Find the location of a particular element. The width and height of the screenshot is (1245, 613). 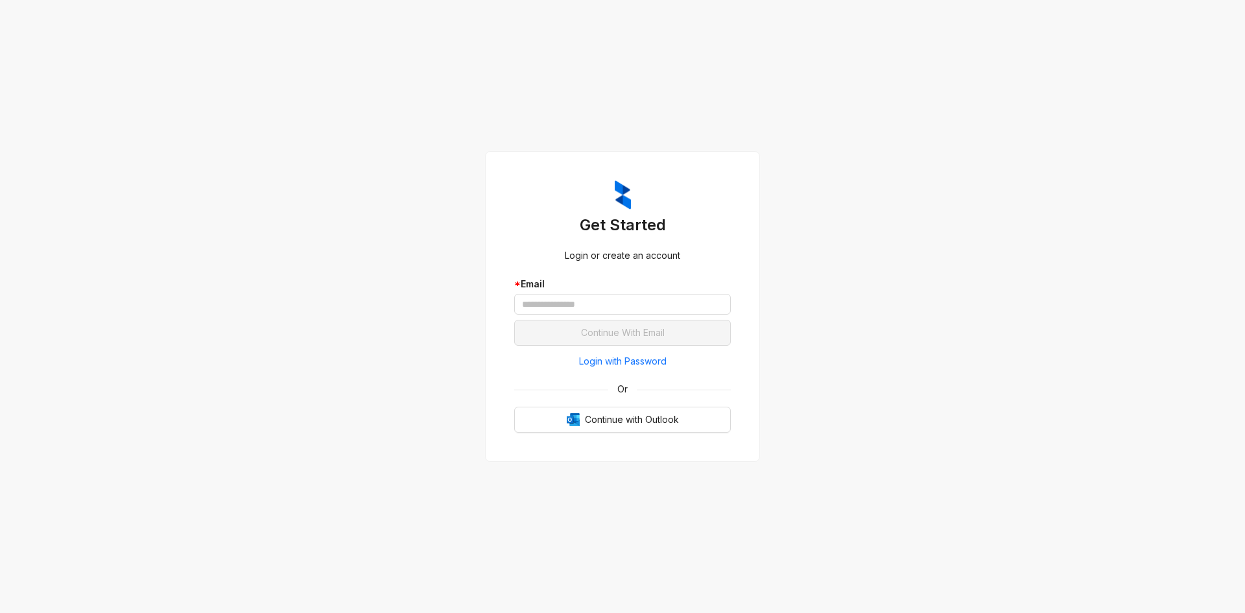

span: Continue with Outlook is located at coordinates (632, 420).